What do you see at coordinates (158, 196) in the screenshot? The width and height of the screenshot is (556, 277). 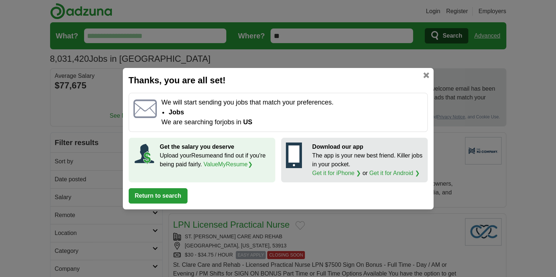 I see `button: Return to search` at bounding box center [158, 196].